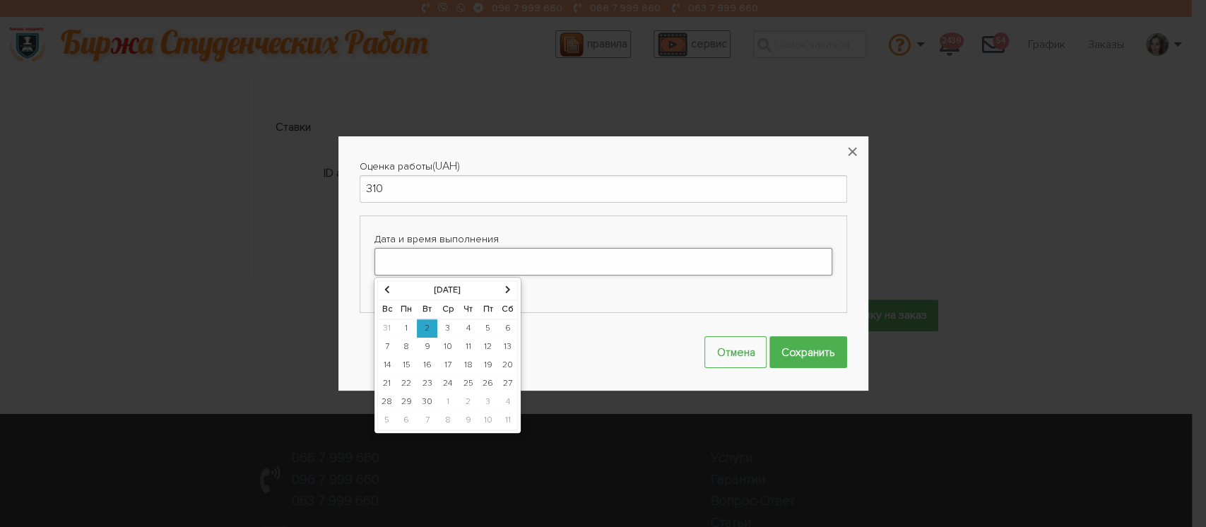 The image size is (1206, 527). What do you see at coordinates (406, 384) in the screenshot?
I see `td: 22` at bounding box center [406, 384].